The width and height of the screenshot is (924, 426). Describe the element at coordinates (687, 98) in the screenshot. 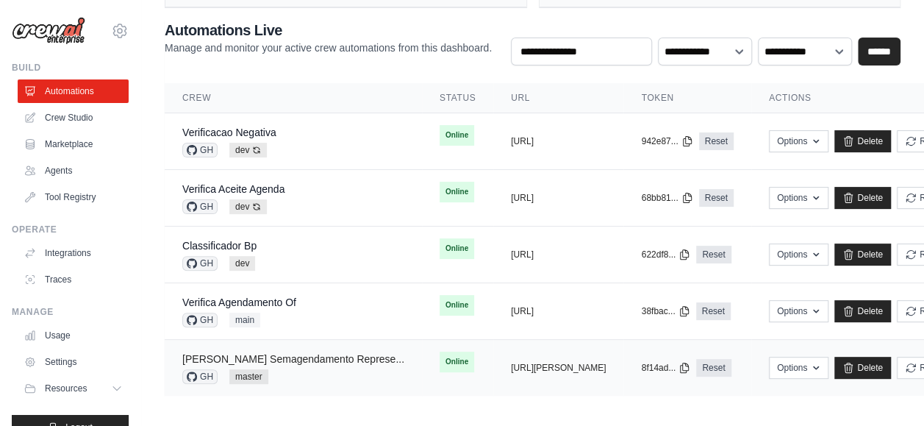

I see `th: Token` at that location.